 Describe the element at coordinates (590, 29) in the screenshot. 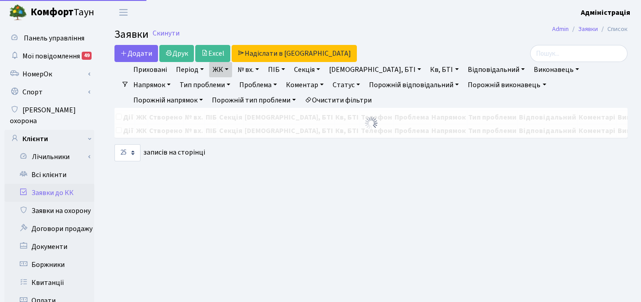

I see `nav: breadcrumb` at that location.